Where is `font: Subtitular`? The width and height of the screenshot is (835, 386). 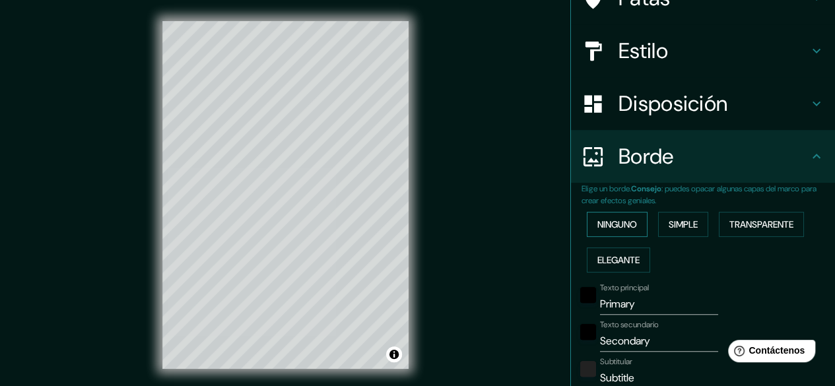
font: Subtitular is located at coordinates (616, 362).